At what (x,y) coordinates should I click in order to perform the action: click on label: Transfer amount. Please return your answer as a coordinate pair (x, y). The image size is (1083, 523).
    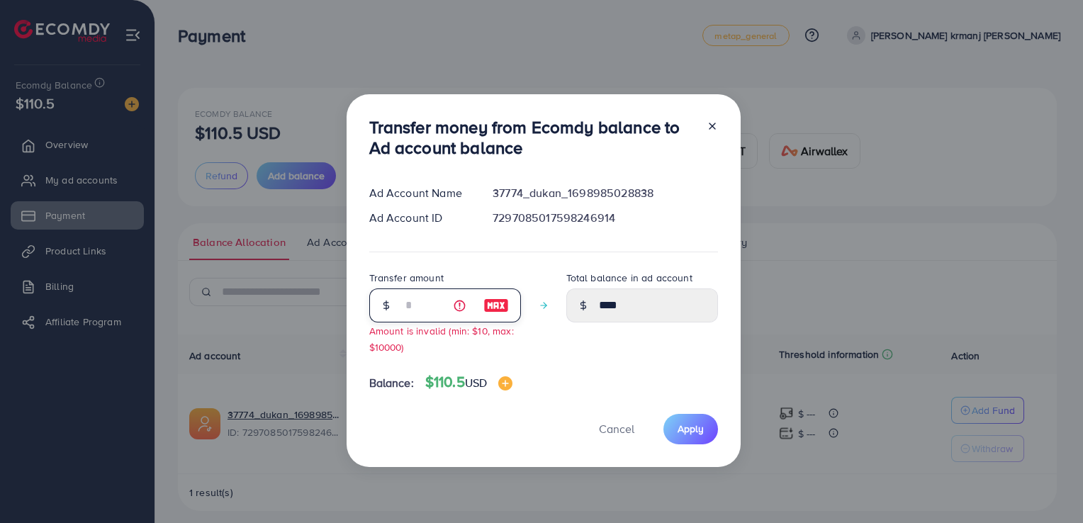
    Looking at the image, I should click on (406, 278).